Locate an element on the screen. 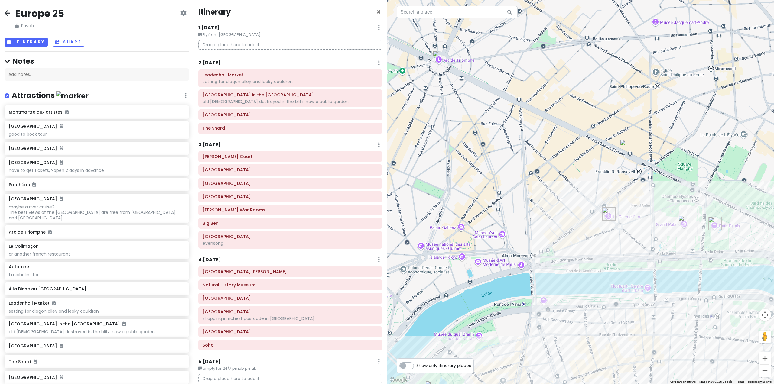 The width and height of the screenshot is (774, 384). h6: Soho is located at coordinates (290, 345).